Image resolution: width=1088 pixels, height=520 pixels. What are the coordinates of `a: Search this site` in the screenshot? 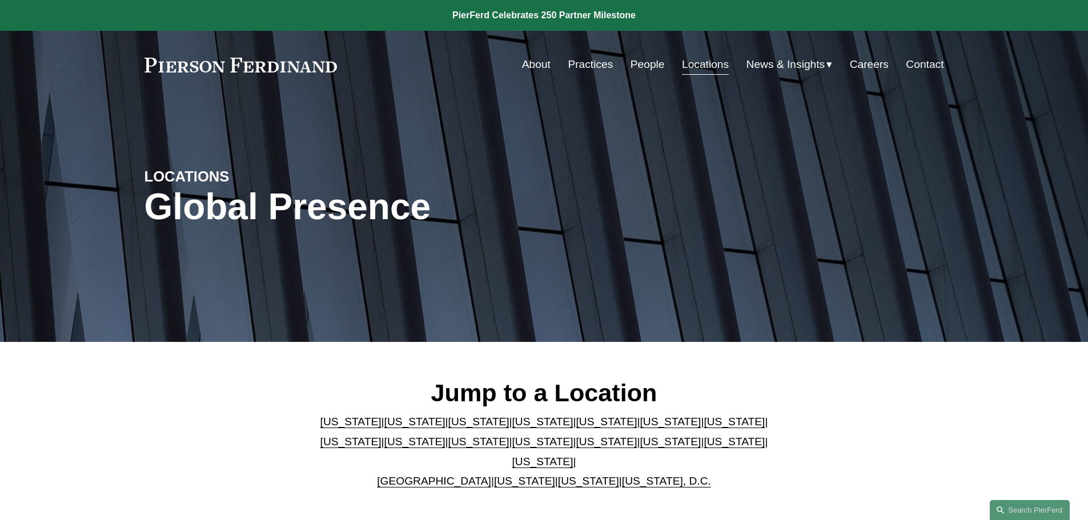 It's located at (1029, 510).